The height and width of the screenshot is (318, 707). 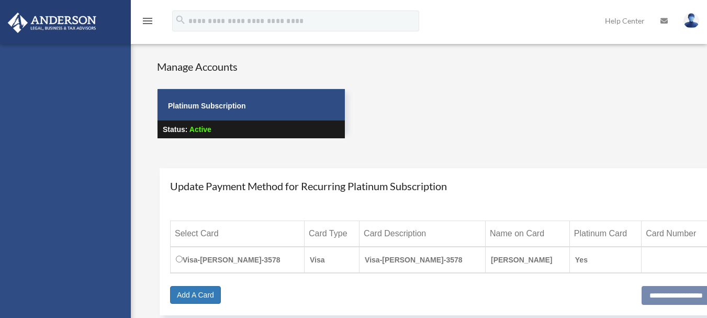 I want to click on th: Select Card, so click(x=238, y=234).